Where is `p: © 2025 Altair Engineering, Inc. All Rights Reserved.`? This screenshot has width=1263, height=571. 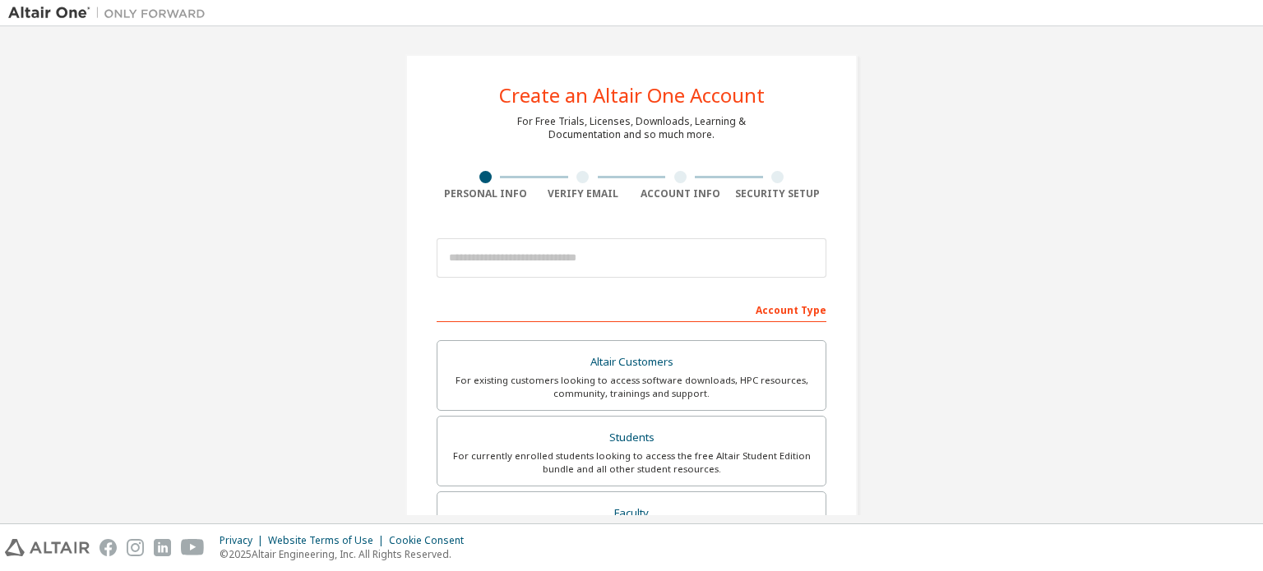 p: © 2025 Altair Engineering, Inc. All Rights Reserved. is located at coordinates (346, 554).